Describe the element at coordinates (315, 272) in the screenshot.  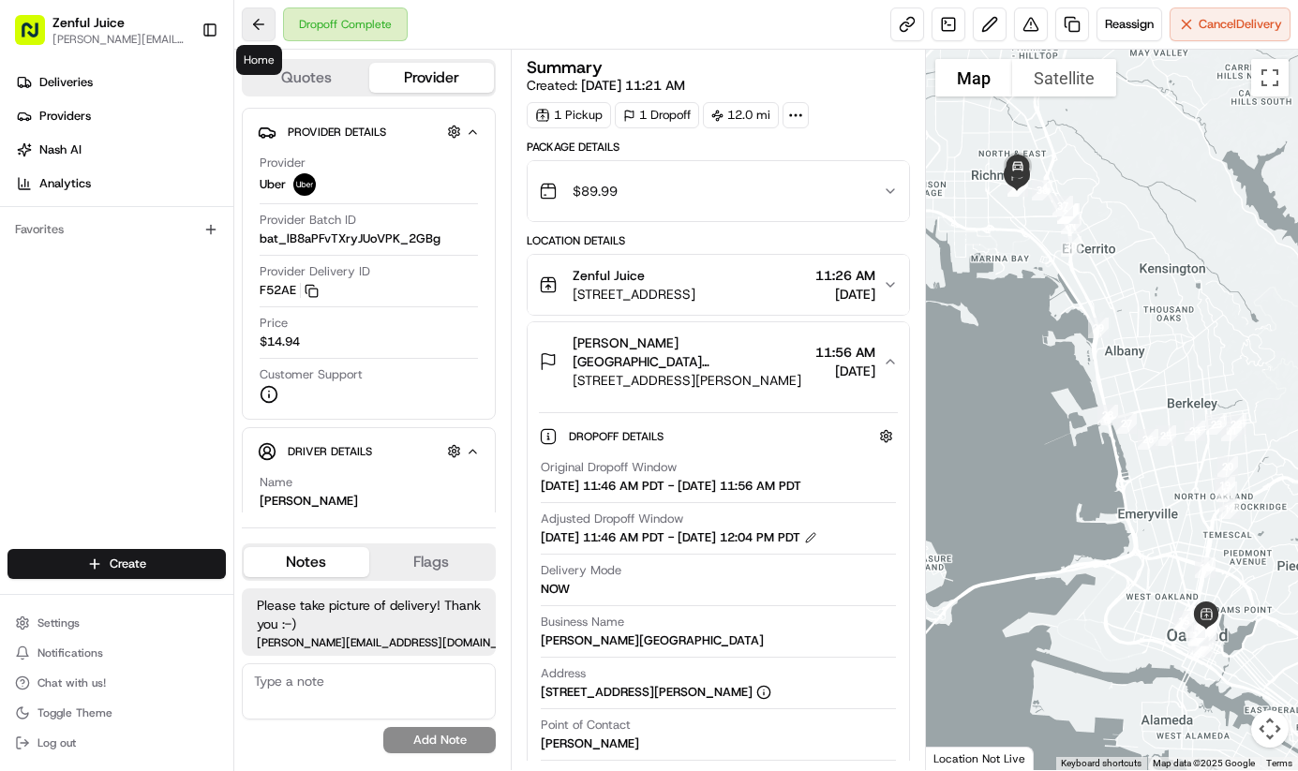
I see `span: Provider Delivery ID` at that location.